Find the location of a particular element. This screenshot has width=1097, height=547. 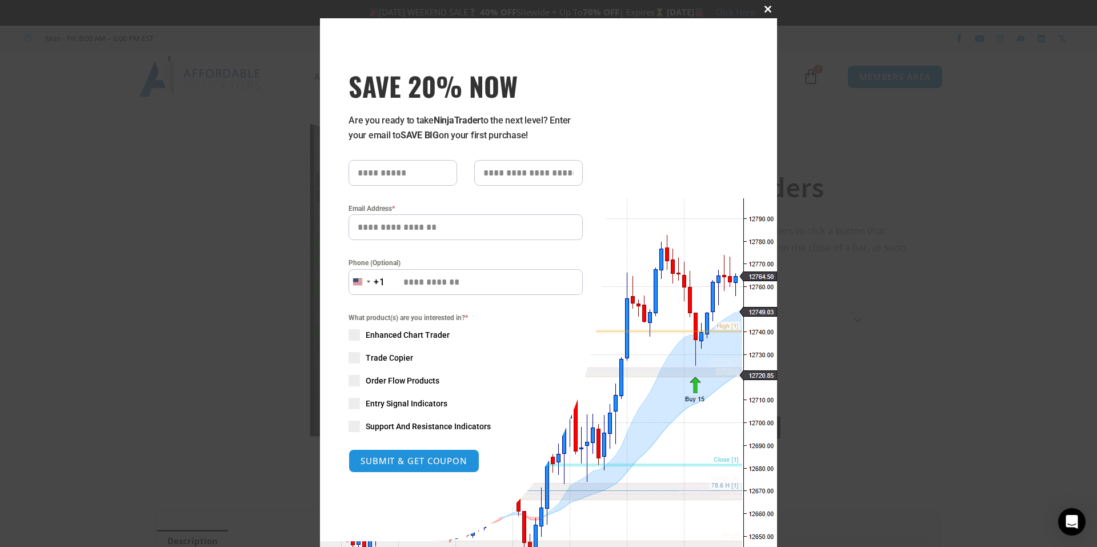

span: Trade Copier is located at coordinates (389, 358).